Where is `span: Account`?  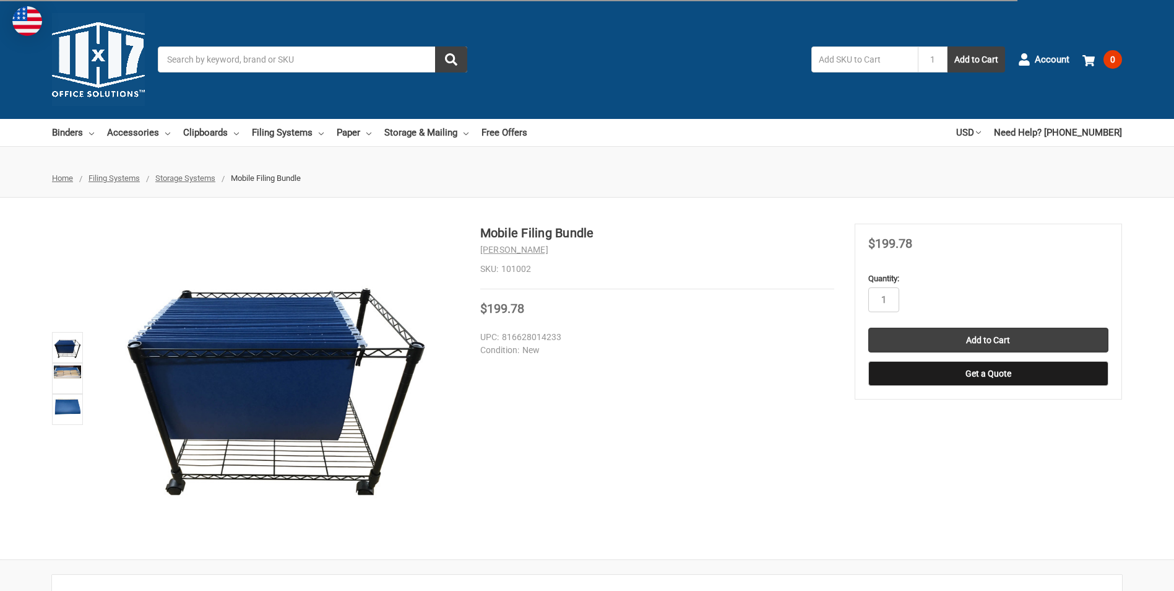 span: Account is located at coordinates (1052, 59).